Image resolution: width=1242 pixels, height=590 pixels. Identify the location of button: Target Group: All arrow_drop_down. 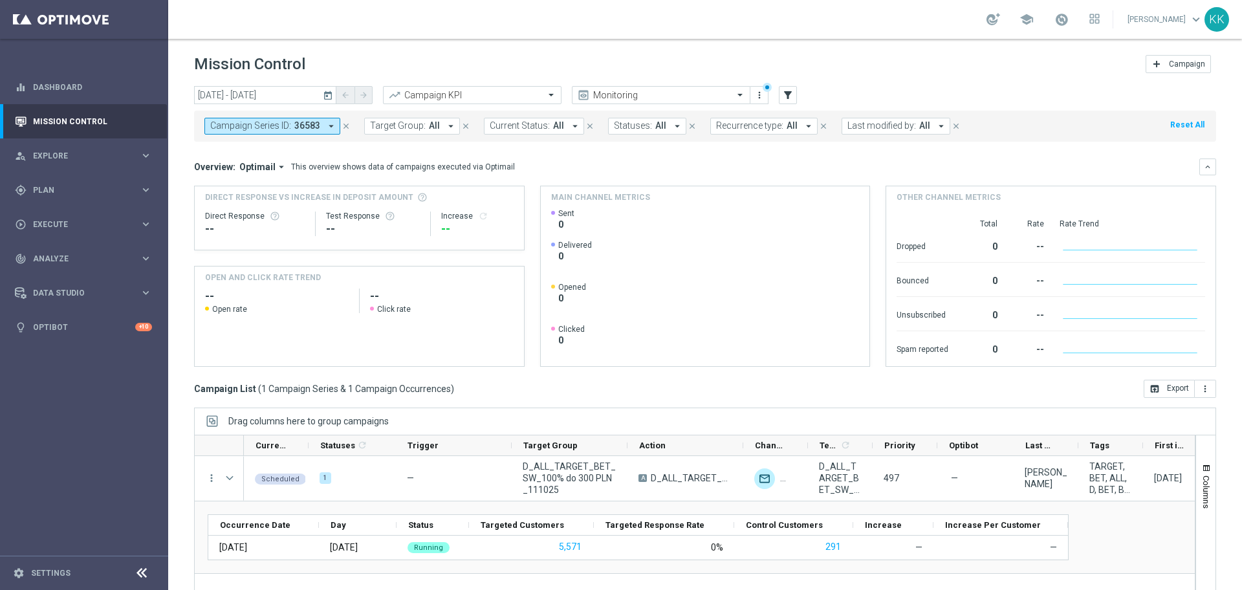
(412, 126).